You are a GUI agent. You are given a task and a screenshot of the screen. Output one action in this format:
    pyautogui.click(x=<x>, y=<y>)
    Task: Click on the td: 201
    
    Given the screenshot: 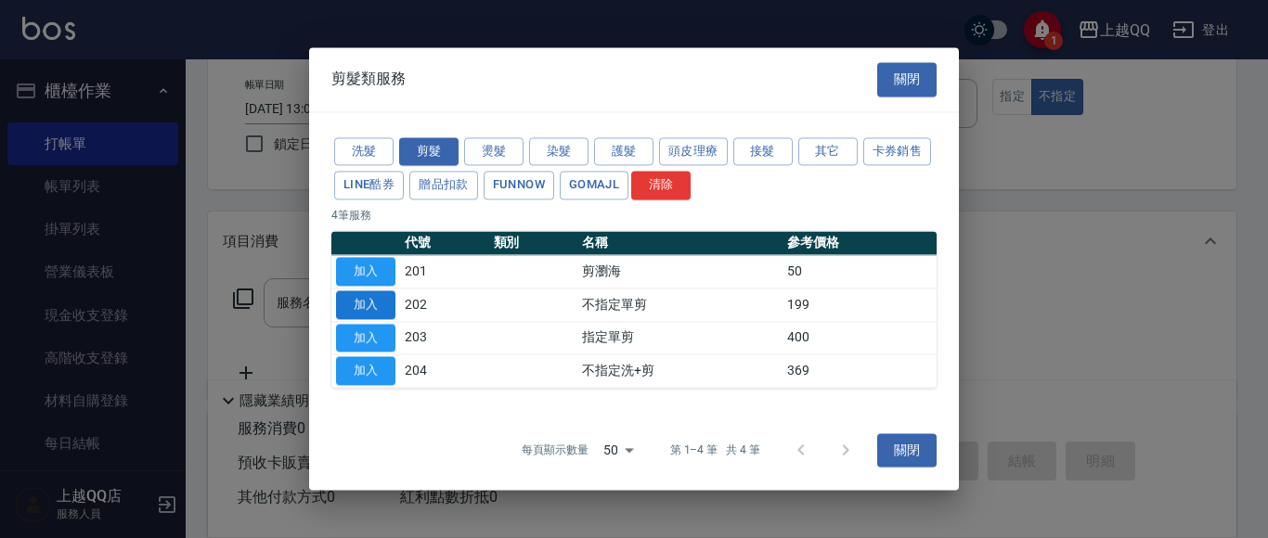 What is the action you would take?
    pyautogui.click(x=445, y=272)
    